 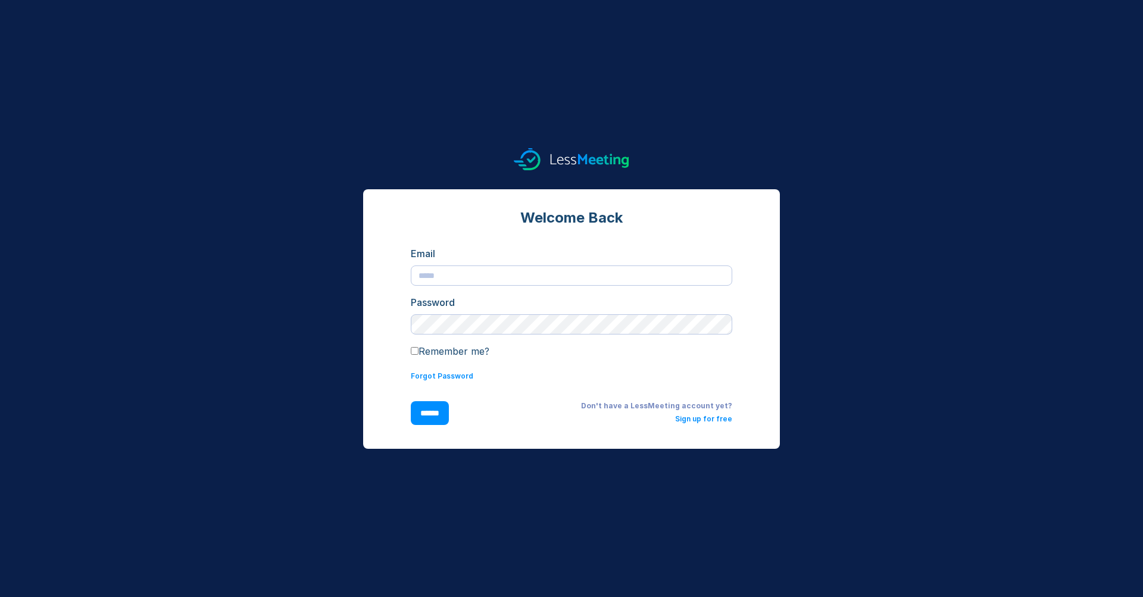 I want to click on div: Don't have a LessMeeting account yet?, so click(x=600, y=406).